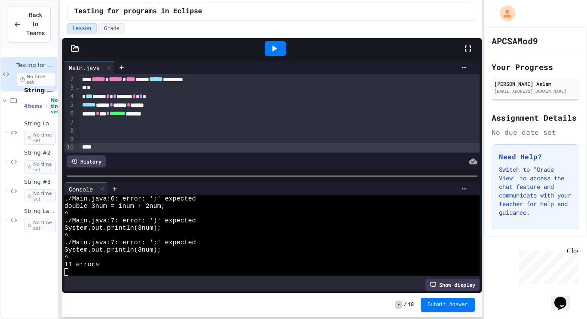 The width and height of the screenshot is (587, 319). What do you see at coordinates (40, 211) in the screenshot?
I see `span: String Lab #4` at bounding box center [40, 211].